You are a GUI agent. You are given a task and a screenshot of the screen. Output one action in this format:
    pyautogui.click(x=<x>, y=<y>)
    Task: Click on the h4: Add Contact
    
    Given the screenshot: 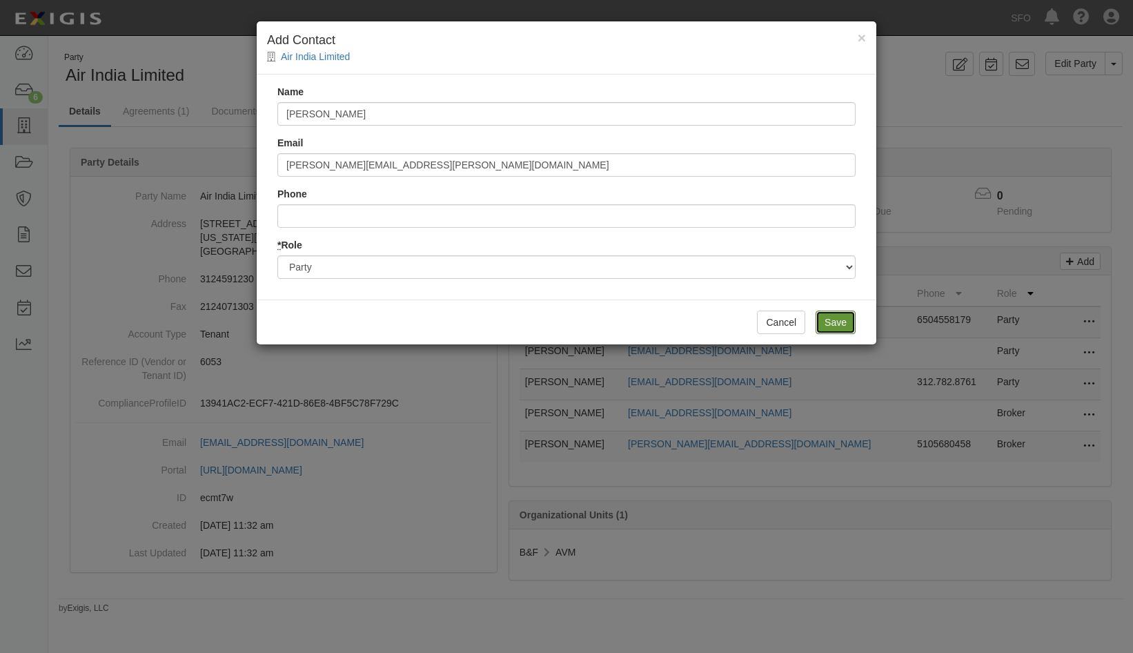 What is the action you would take?
    pyautogui.click(x=566, y=41)
    